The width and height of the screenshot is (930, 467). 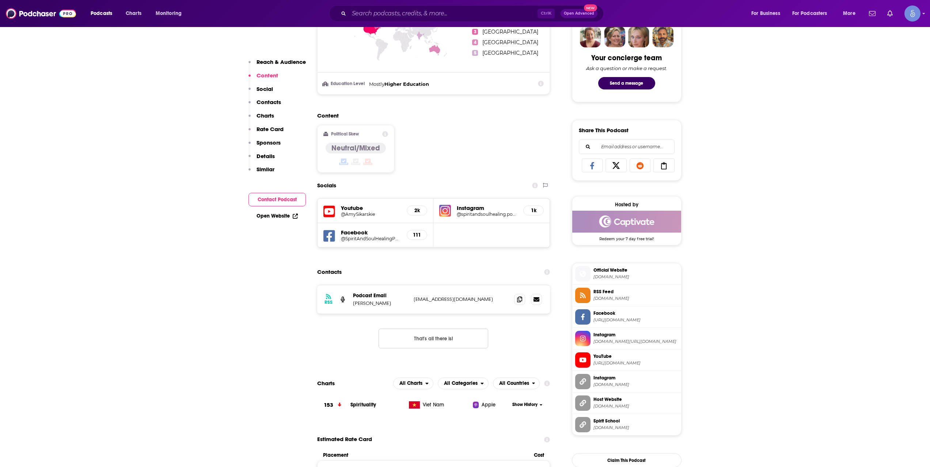 What do you see at coordinates (525, 405) in the screenshot?
I see `span: Show History` at bounding box center [525, 405].